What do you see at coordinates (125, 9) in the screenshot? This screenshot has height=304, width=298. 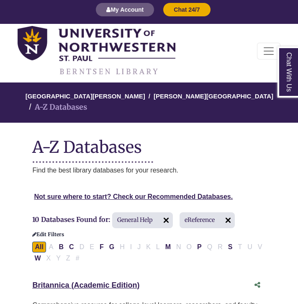 I see `a: My Account` at bounding box center [125, 9].